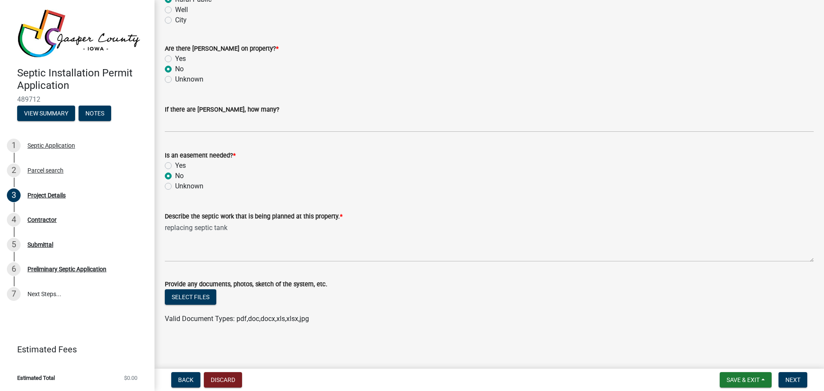 The image size is (824, 391). I want to click on img: Jasper County, Iowa, so click(79, 33).